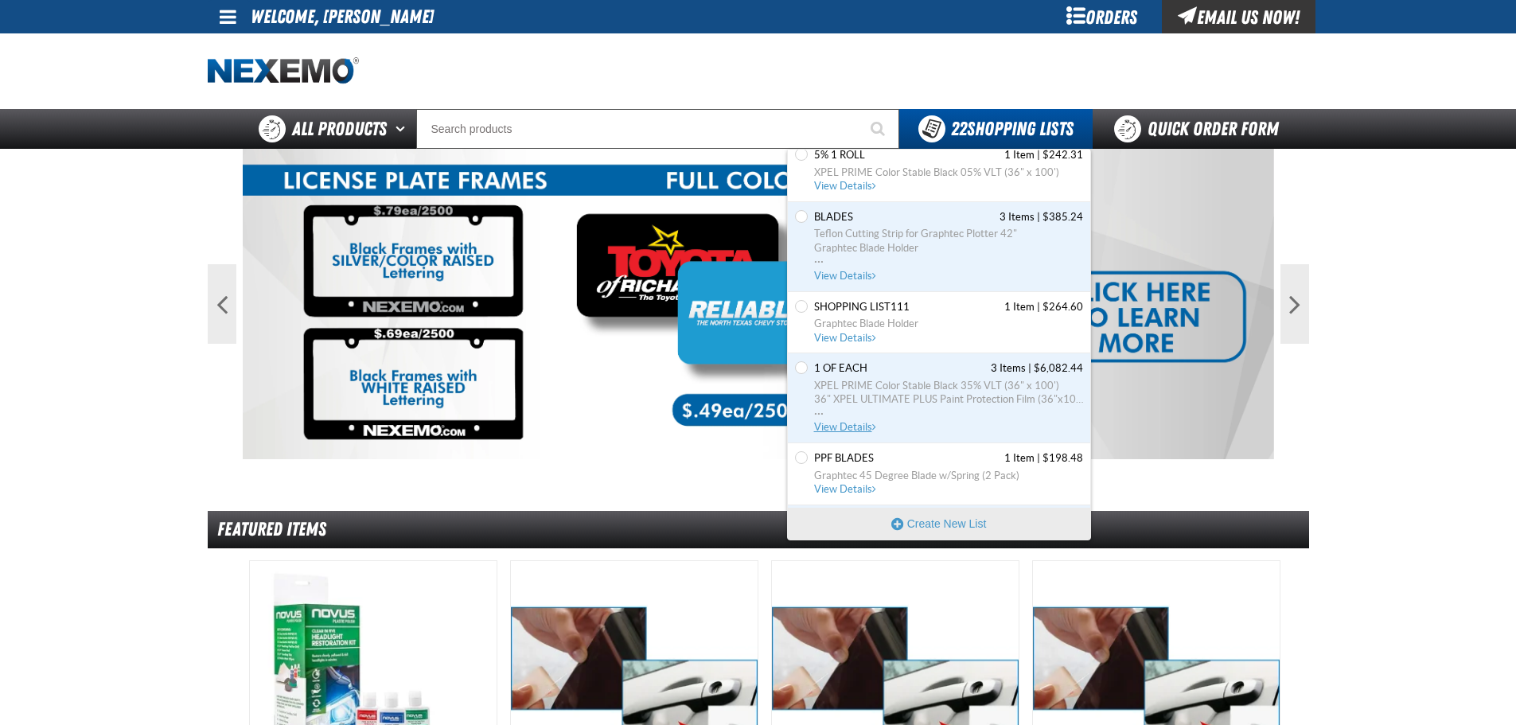  Describe the element at coordinates (1062, 217) in the screenshot. I see `span: $385.24` at that location.